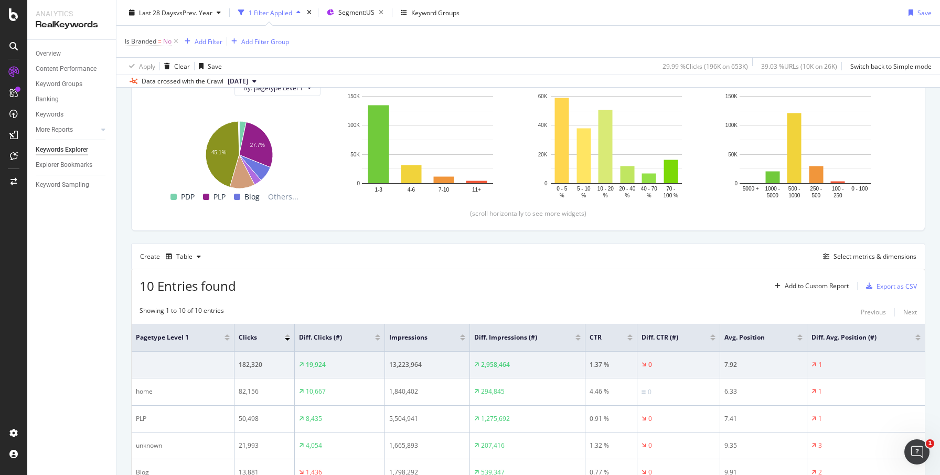  What do you see at coordinates (354, 125) in the screenshot?
I see `text: 100K` at bounding box center [354, 125].